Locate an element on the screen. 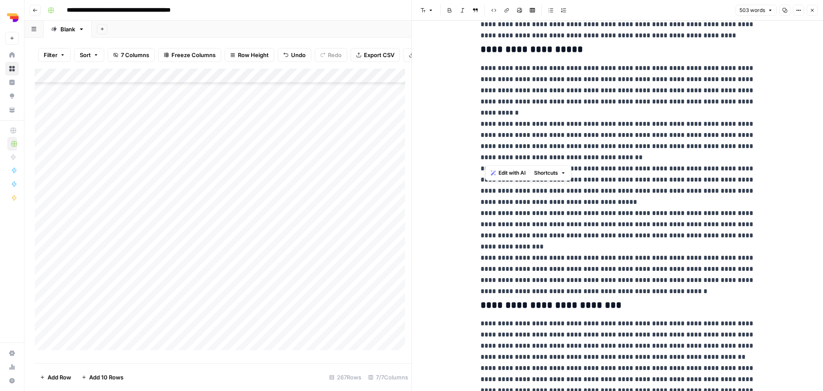 Image resolution: width=823 pixels, height=391 pixels. span: Row Height is located at coordinates (253, 55).